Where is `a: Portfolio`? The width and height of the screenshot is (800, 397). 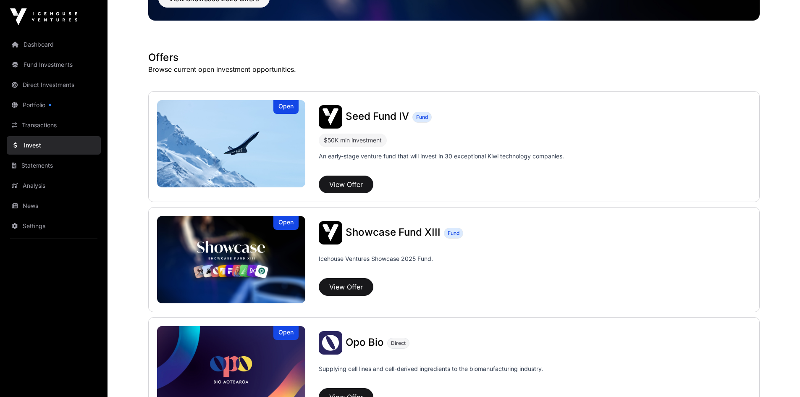
a: Portfolio is located at coordinates (54, 105).